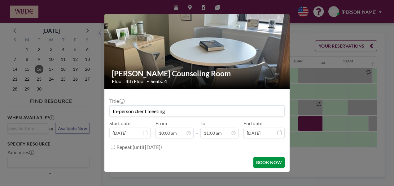 The width and height of the screenshot is (394, 186). What do you see at coordinates (159, 81) in the screenshot?
I see `span: Seats: 4` at bounding box center [159, 81].